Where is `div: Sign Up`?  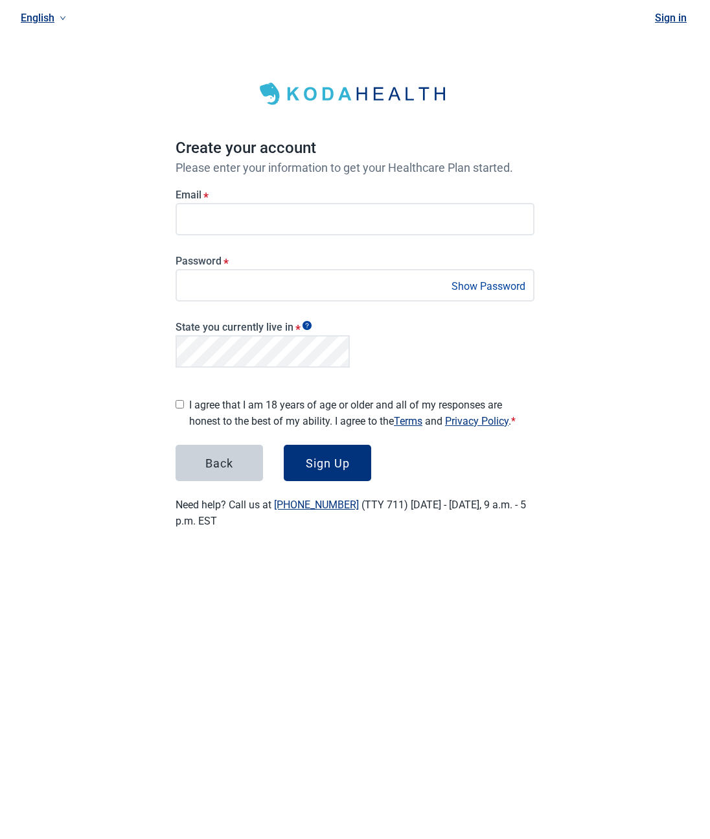
div: Sign Up is located at coordinates (328, 463).